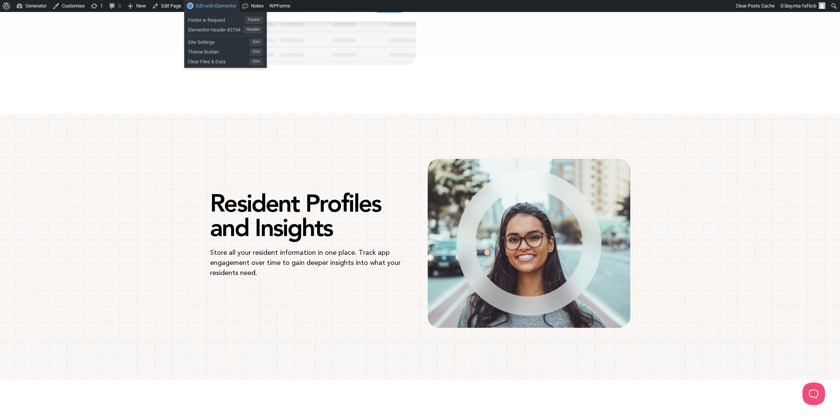 The width and height of the screenshot is (840, 420). What do you see at coordinates (311, 263) in the screenshot?
I see `p: Store all your resident information in one place. Track app engagement over time to gain deeper i...` at bounding box center [311, 263].